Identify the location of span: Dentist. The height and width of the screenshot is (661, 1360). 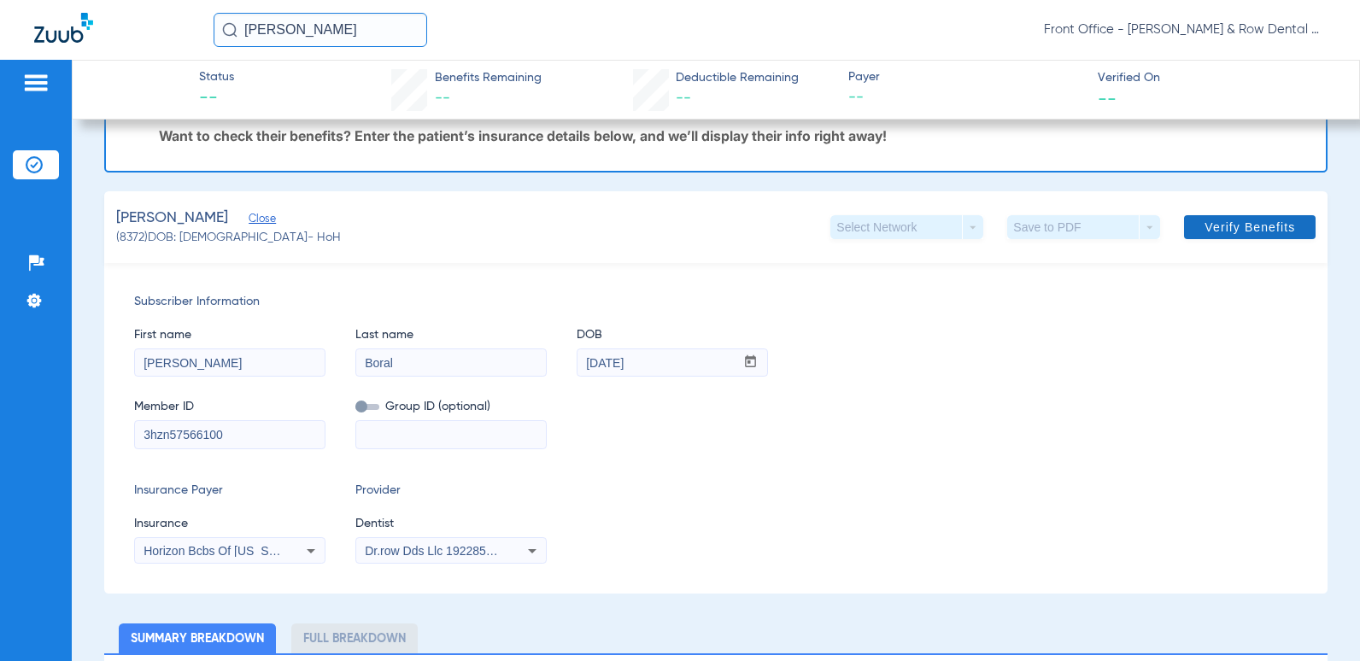
(451, 524).